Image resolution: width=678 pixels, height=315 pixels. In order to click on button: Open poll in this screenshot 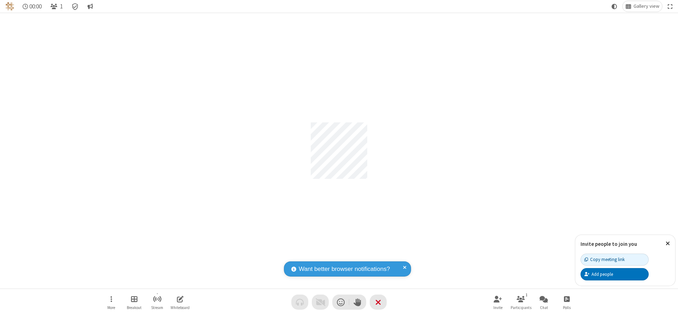, I will do `click(566, 302)`.